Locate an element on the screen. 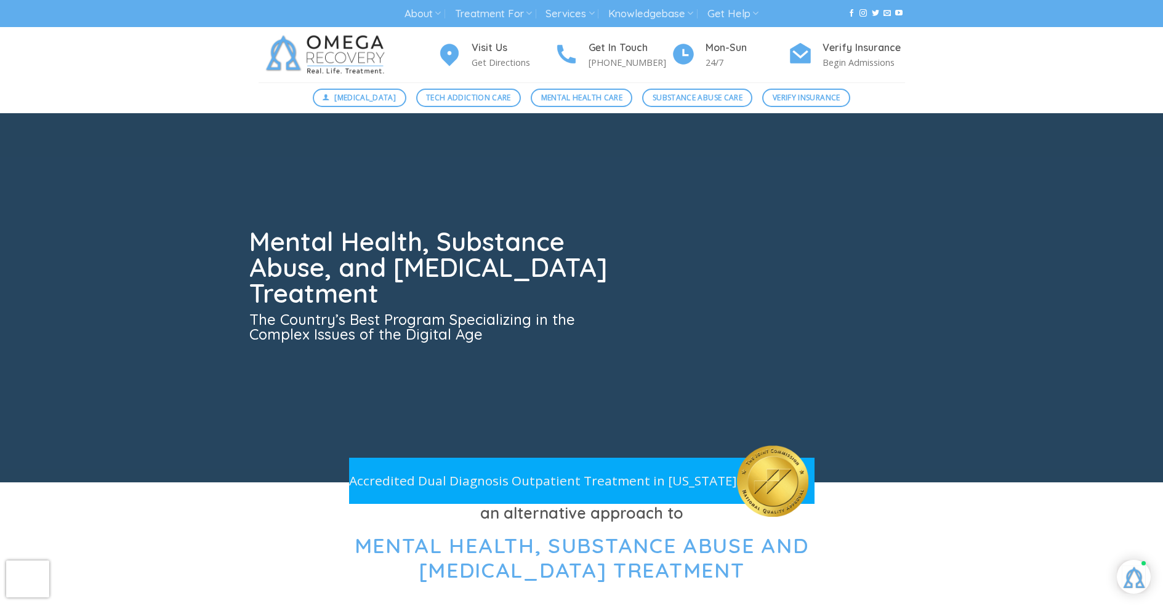 Image resolution: width=1163 pixels, height=606 pixels. img: Omega Recovery is located at coordinates (328, 55).